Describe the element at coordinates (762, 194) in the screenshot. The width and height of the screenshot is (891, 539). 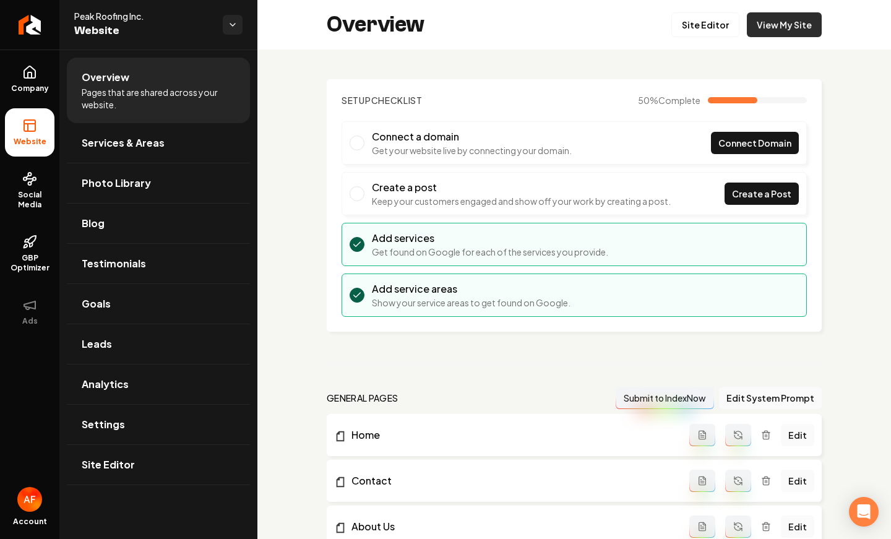
I see `span: Create a Post` at that location.